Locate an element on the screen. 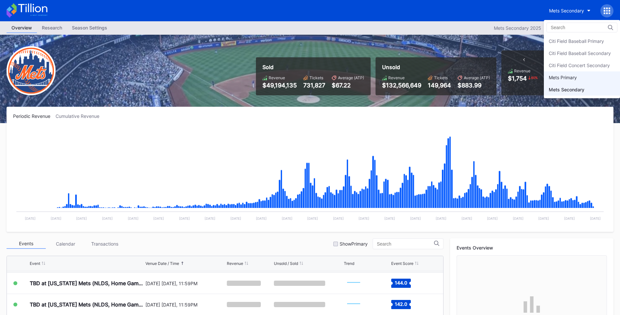 The width and height of the screenshot is (620, 315). div: Mets Primary is located at coordinates (563, 77).